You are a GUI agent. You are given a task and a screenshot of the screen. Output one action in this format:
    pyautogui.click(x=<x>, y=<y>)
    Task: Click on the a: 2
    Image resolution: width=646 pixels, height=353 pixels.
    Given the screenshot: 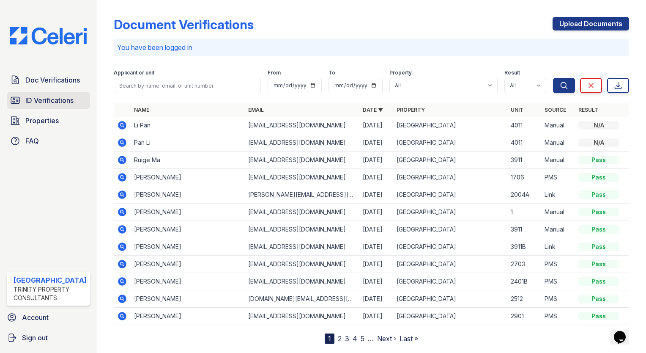 What is the action you would take?
    pyautogui.click(x=340, y=338)
    